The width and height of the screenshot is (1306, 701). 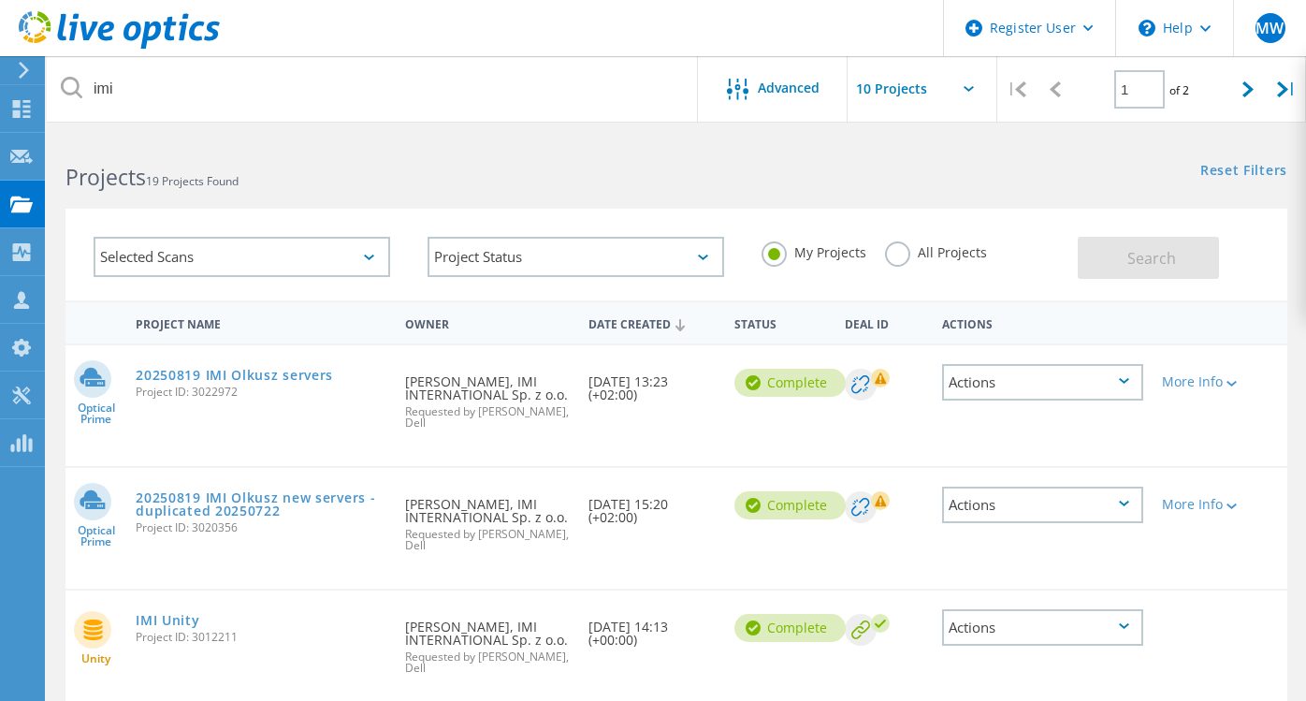 What do you see at coordinates (1147, 28) in the screenshot?
I see `svg: \n` at bounding box center [1147, 28].